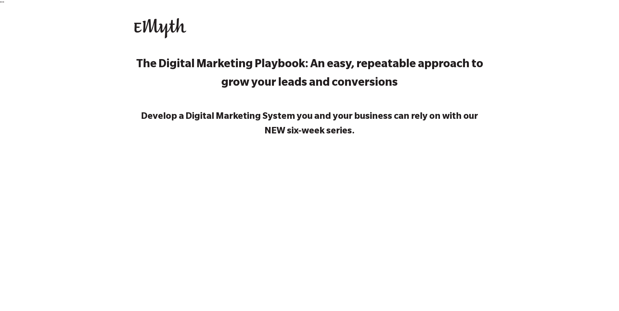  What do you see at coordinates (160, 28) in the screenshot?
I see `img: EMyth` at bounding box center [160, 28].